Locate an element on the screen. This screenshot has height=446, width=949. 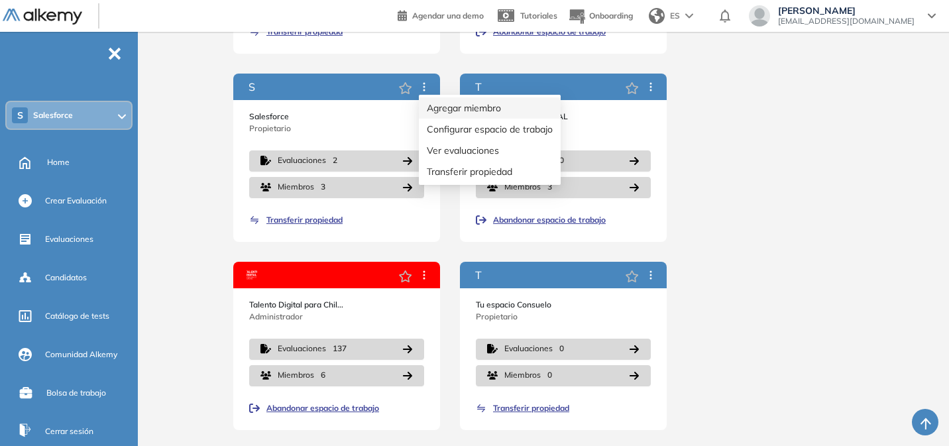
span: Home is located at coordinates (58, 162).